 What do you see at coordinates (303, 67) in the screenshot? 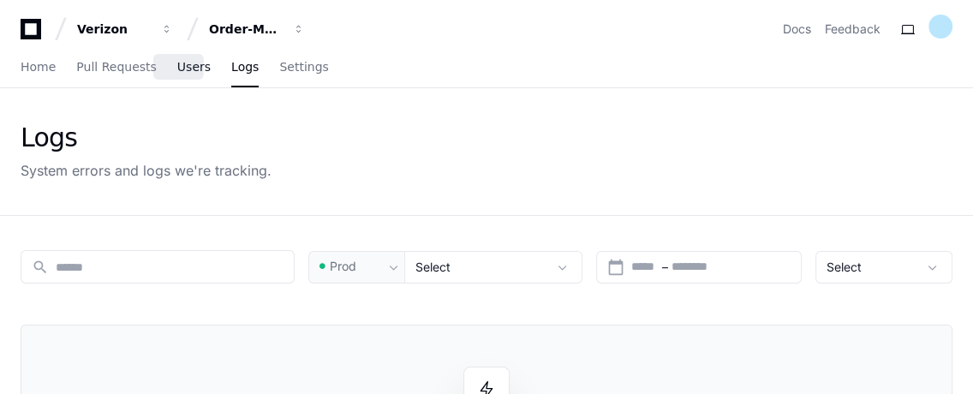
I see `span: Settings` at bounding box center [303, 67].